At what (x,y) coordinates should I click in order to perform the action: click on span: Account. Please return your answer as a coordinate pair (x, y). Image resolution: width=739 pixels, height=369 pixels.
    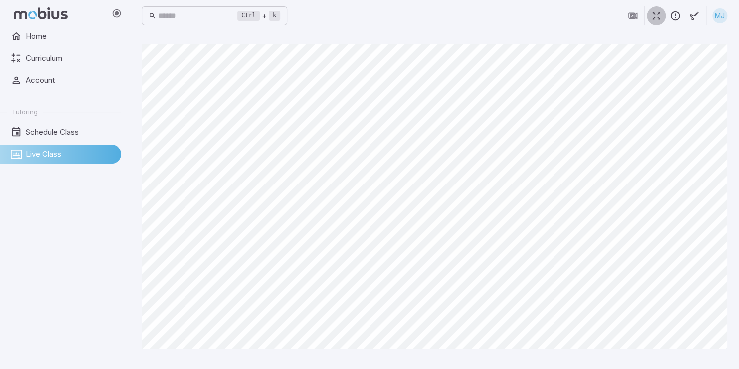
    Looking at the image, I should click on (70, 80).